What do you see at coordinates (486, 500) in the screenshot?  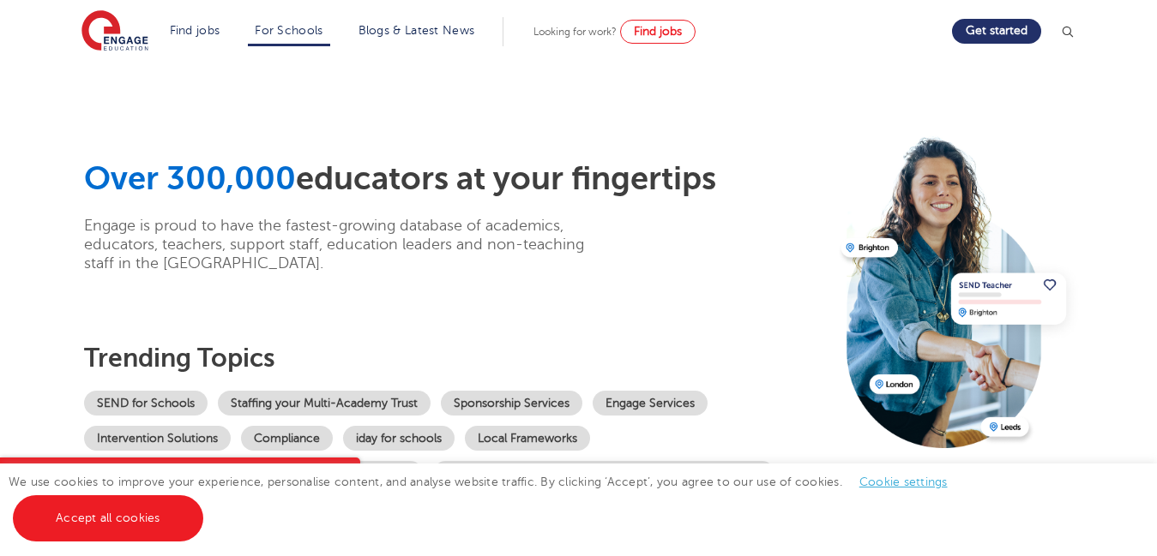 I see `span: We use cookies to improve your experience, personalise content, and analyse website traffic. By c...` at bounding box center [486, 500].